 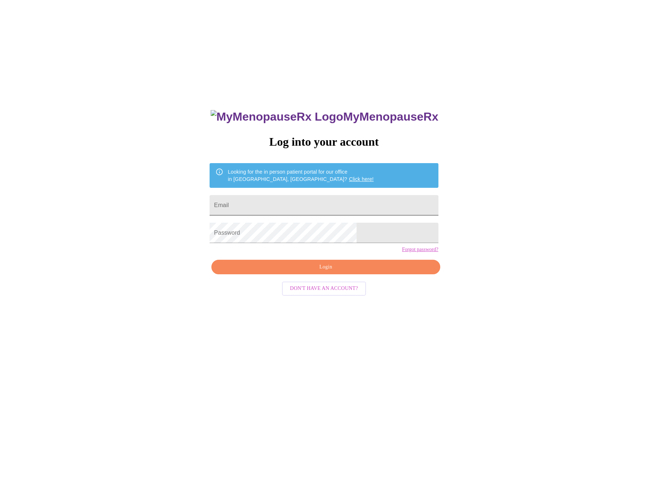 I want to click on h3: Log into your account, so click(x=324, y=142).